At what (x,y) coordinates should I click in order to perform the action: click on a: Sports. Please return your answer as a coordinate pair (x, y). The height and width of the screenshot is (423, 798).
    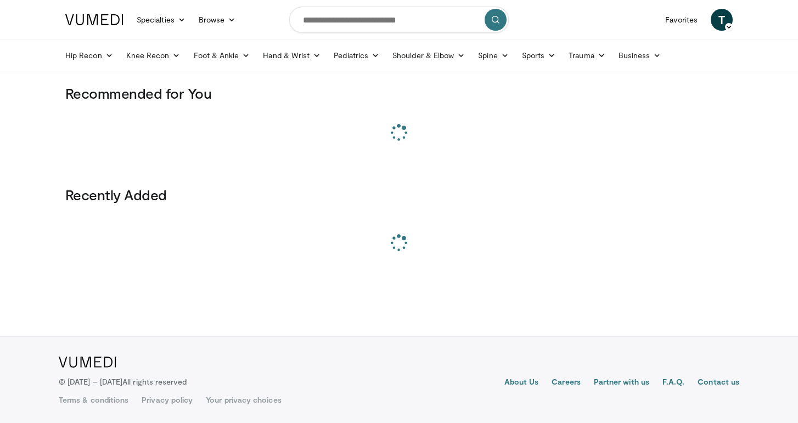
    Looking at the image, I should click on (539, 55).